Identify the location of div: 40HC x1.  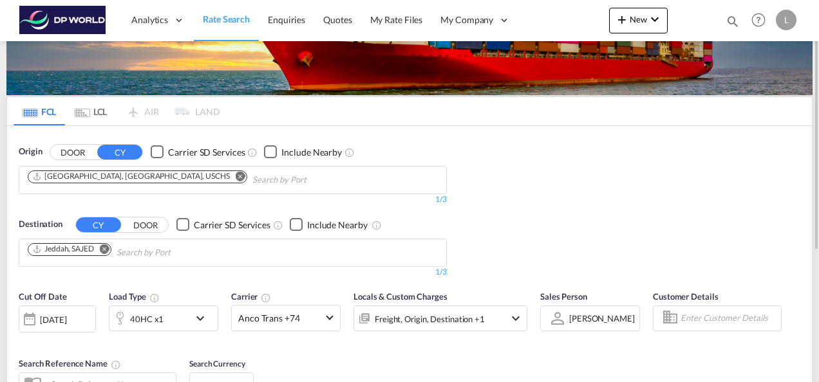
(147, 319).